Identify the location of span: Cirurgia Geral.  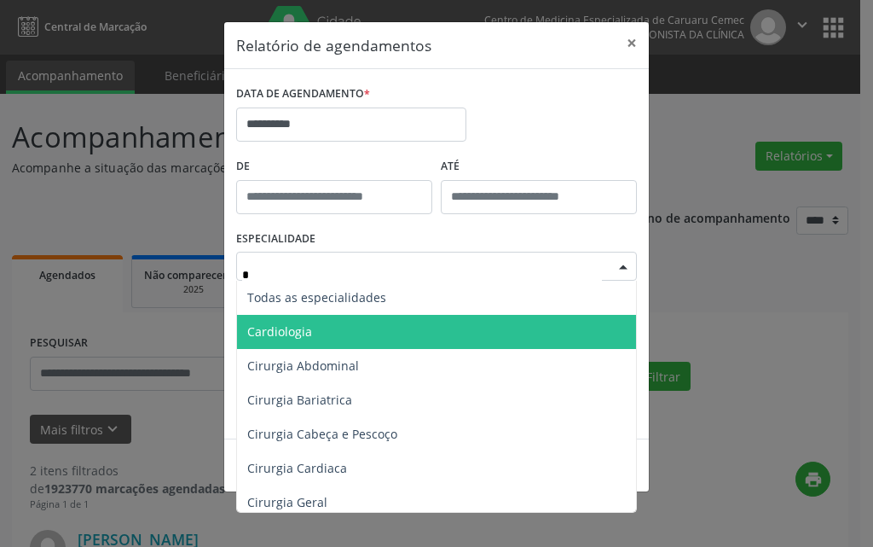
(287, 501).